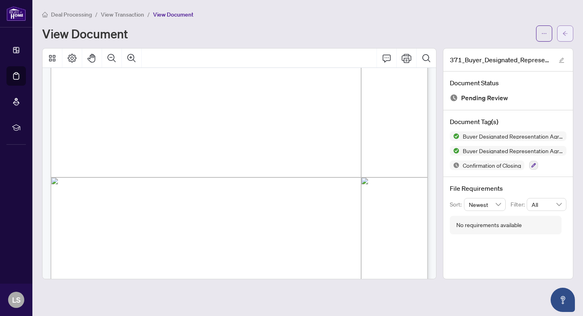  Describe the element at coordinates (508, 83) in the screenshot. I see `h4: Document Status` at that location.